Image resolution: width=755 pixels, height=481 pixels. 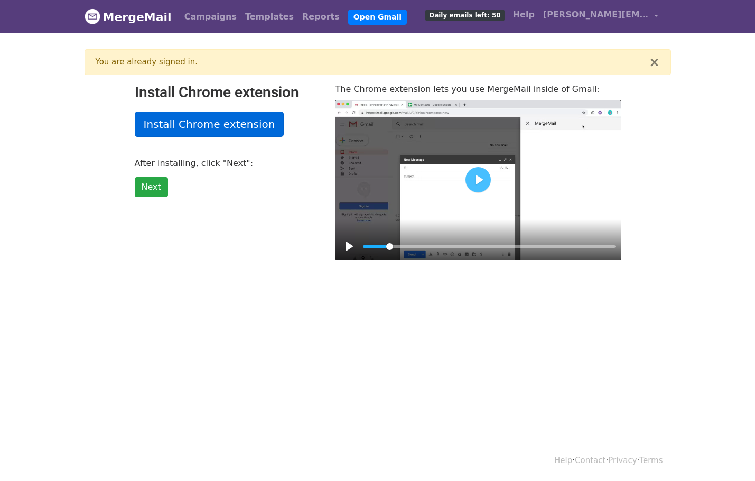 I want to click on img: MergeMail logo, so click(x=92, y=16).